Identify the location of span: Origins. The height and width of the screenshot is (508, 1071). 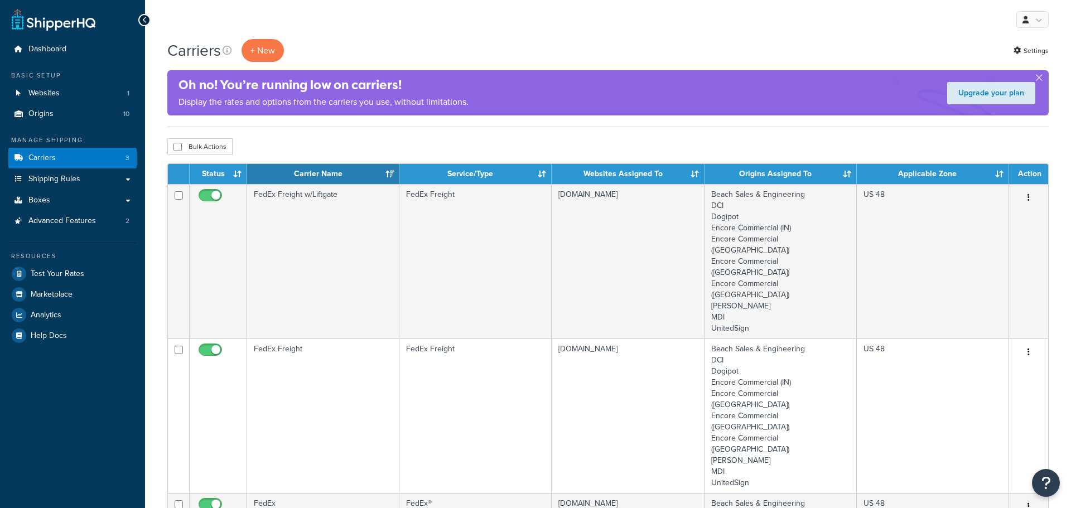
(41, 114).